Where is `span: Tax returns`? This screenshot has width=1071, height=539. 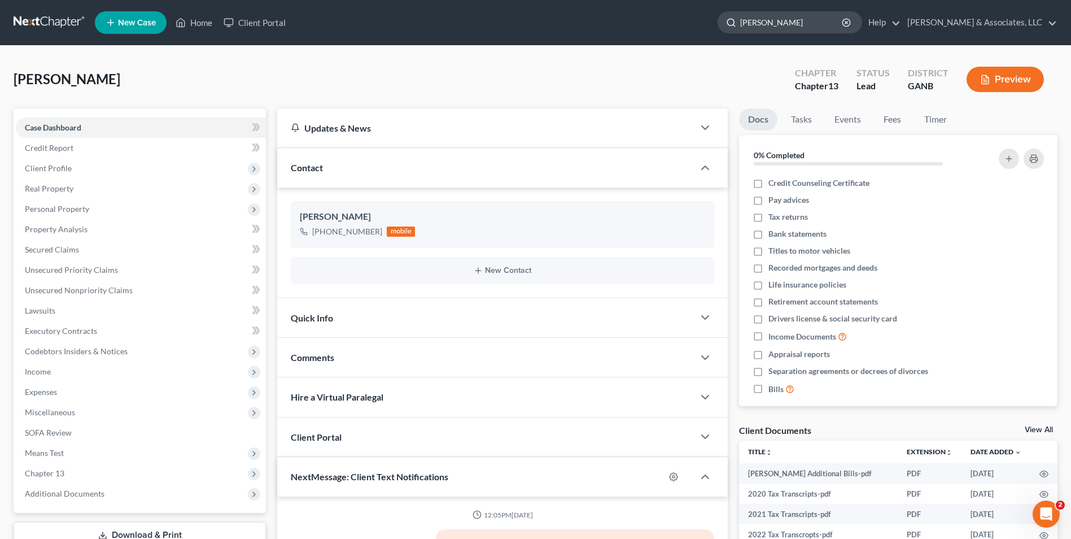 span: Tax returns is located at coordinates (788, 217).